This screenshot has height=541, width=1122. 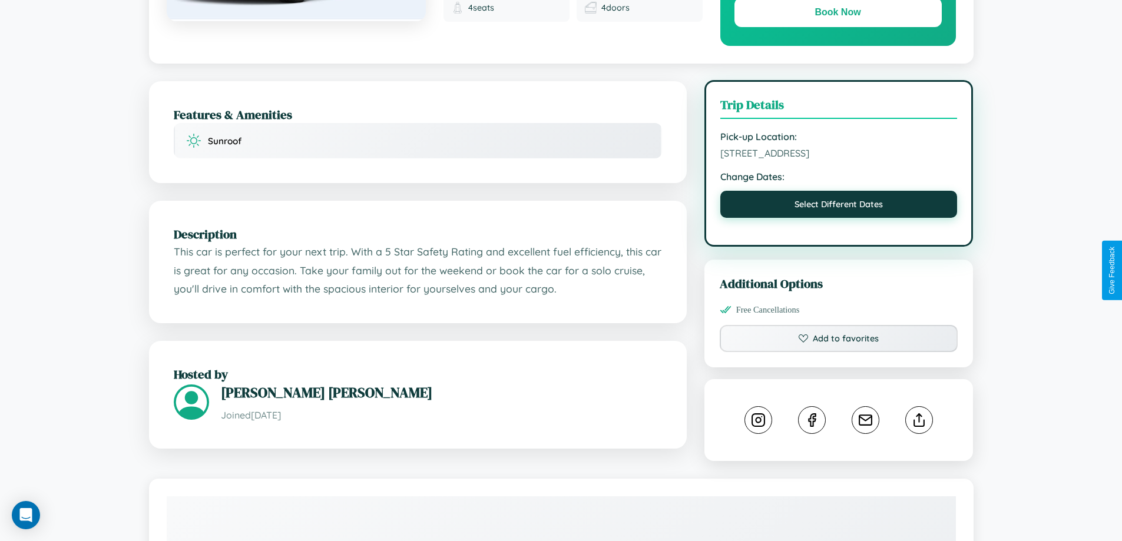 I want to click on div: Give Feedback, so click(x=1112, y=270).